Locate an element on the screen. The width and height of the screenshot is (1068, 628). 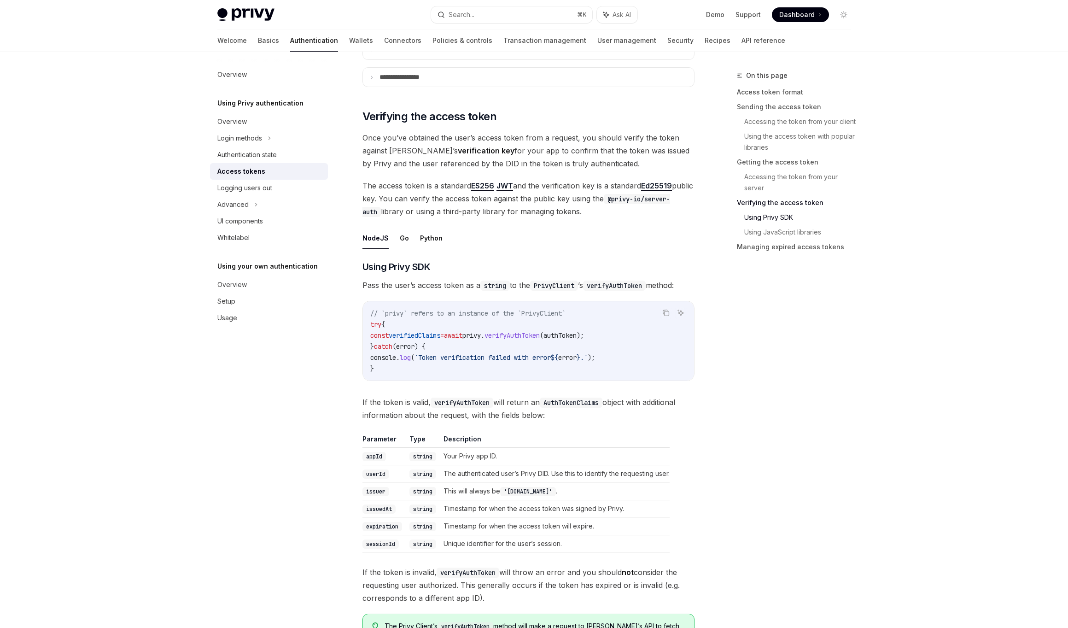
code: issuer is located at coordinates (376, 491).